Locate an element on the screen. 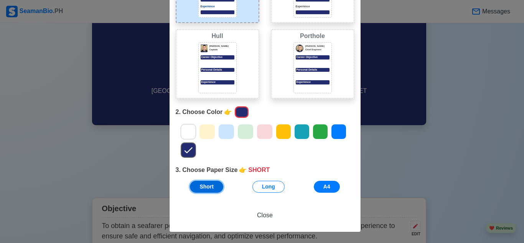  p: Captain is located at coordinates (222, 49).